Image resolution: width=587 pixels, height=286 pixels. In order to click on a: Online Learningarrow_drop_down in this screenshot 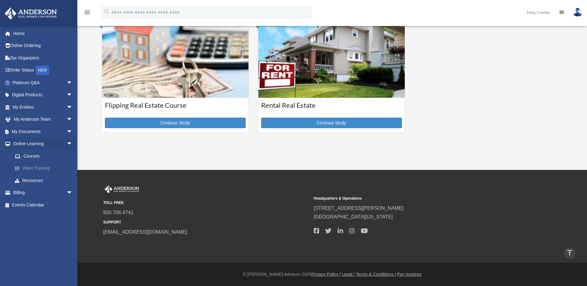, I will do `click(43, 144)`.